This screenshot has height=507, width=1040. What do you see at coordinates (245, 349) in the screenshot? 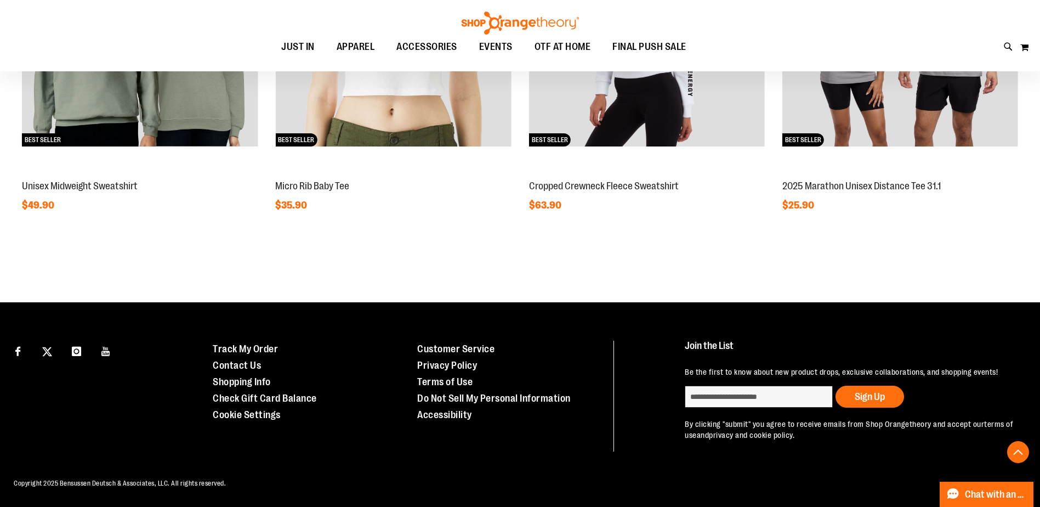
I see `a: Track My Order` at bounding box center [245, 349].